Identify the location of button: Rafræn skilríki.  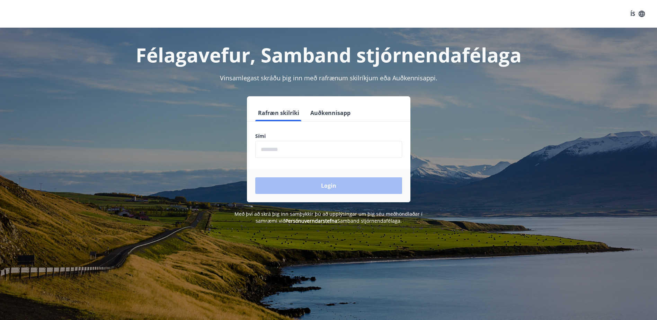
(278, 113).